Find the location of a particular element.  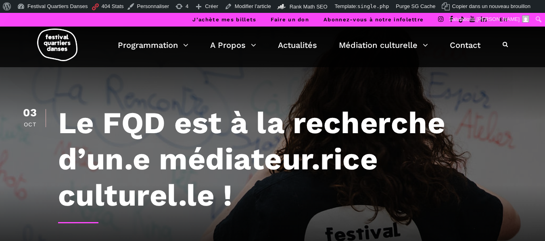

img: logo-fqd-med is located at coordinates (57, 45).